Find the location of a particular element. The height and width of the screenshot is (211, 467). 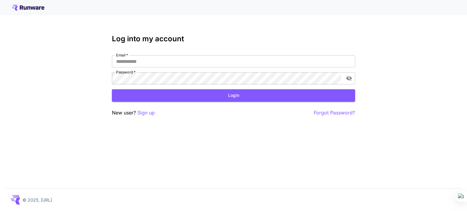

button: Sign up is located at coordinates (146, 113).